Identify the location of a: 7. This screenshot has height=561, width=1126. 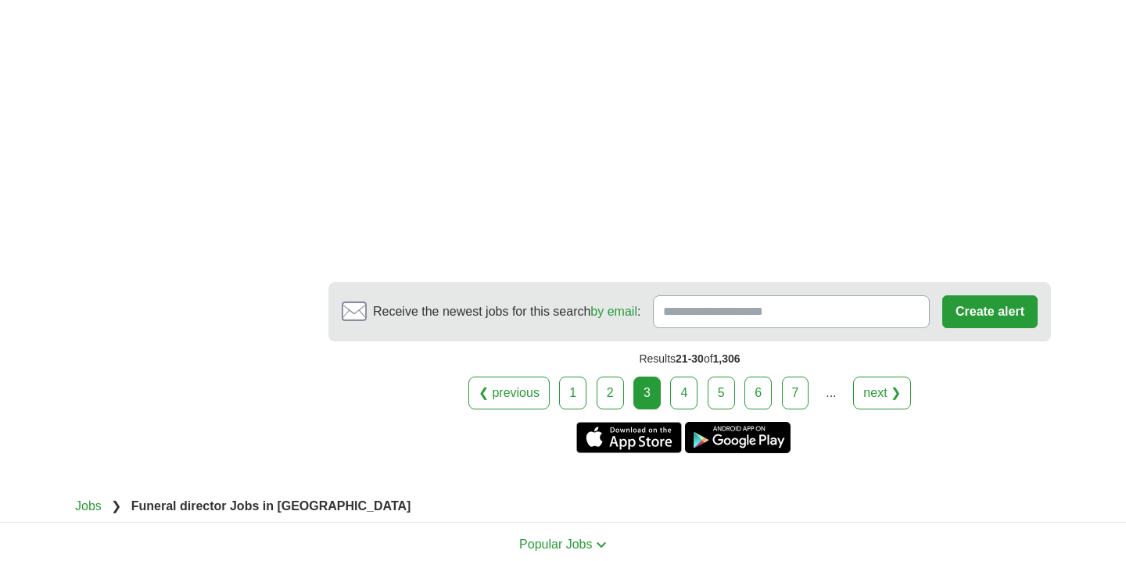
(795, 393).